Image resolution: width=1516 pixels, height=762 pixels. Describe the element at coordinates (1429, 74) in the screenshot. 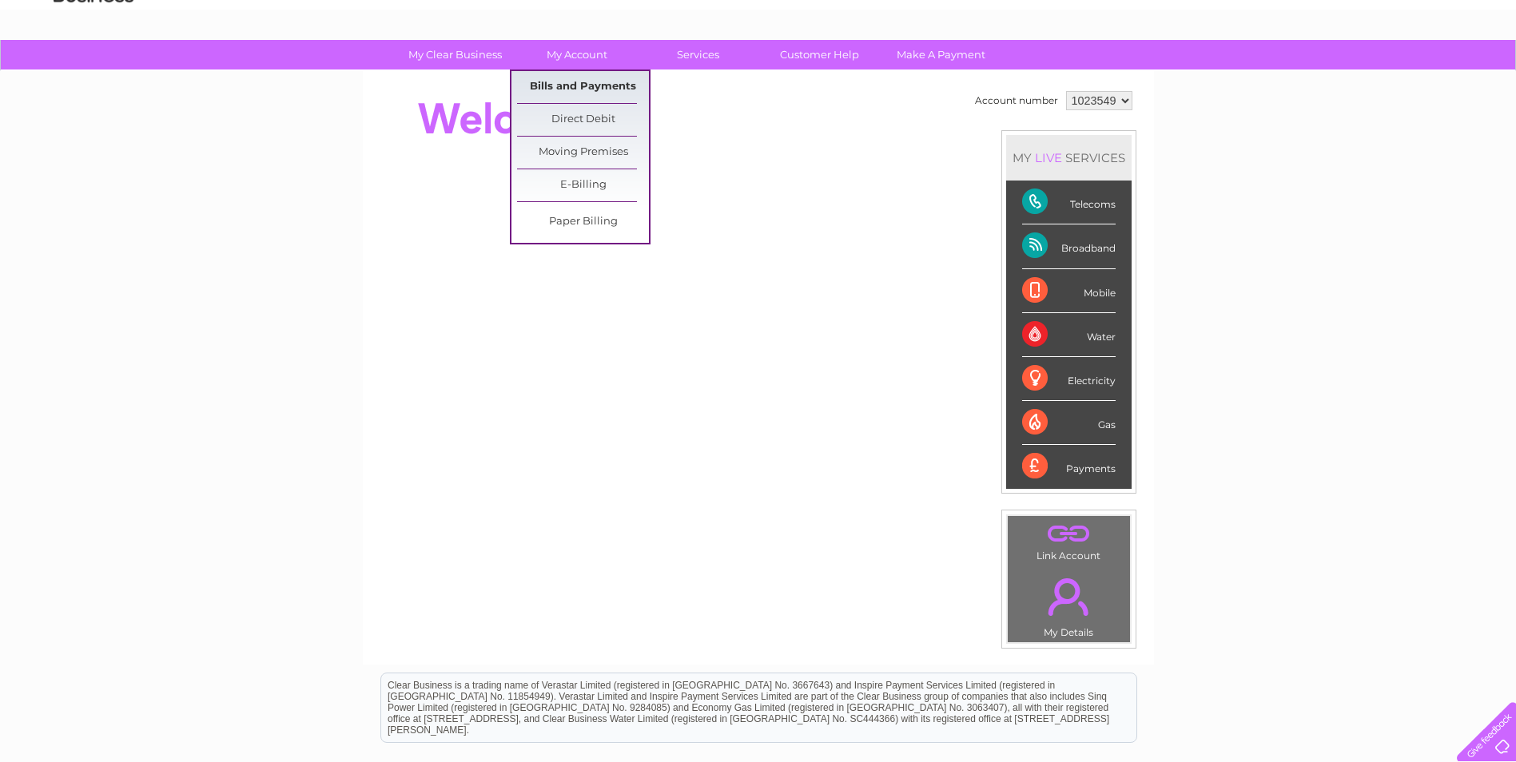

I see `a: Contact` at that location.